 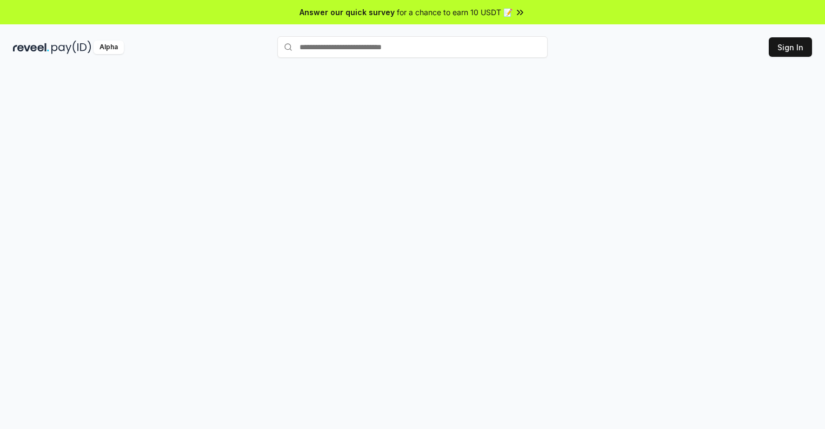 I want to click on div: Alpha, so click(x=109, y=47).